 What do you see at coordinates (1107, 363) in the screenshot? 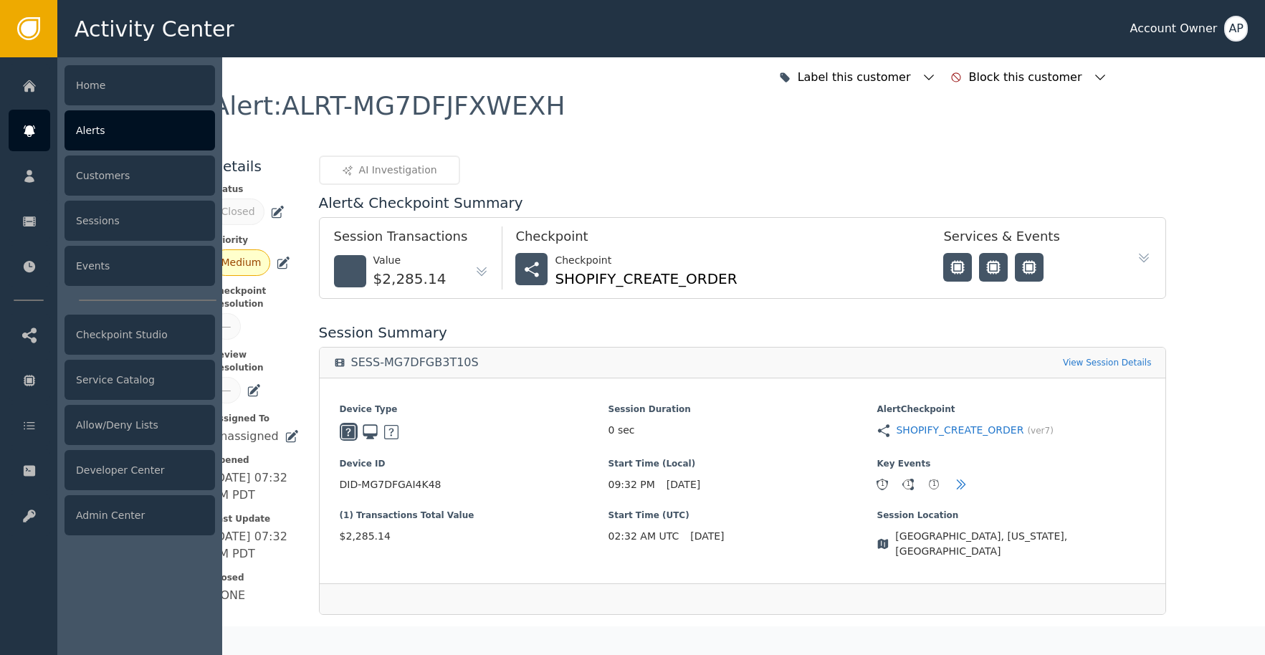
I see `a: View Session Details` at bounding box center [1107, 363].